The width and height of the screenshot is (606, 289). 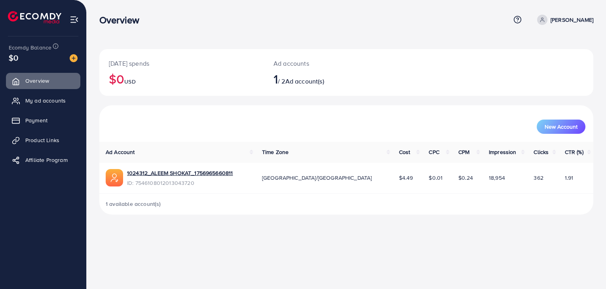 I want to click on span: $0.01, so click(x=435, y=178).